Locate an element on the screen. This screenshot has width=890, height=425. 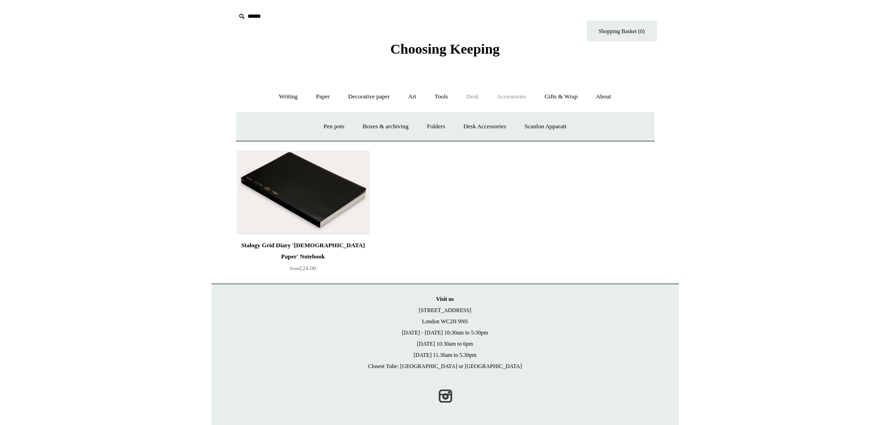
a: Writing is located at coordinates (288, 97).